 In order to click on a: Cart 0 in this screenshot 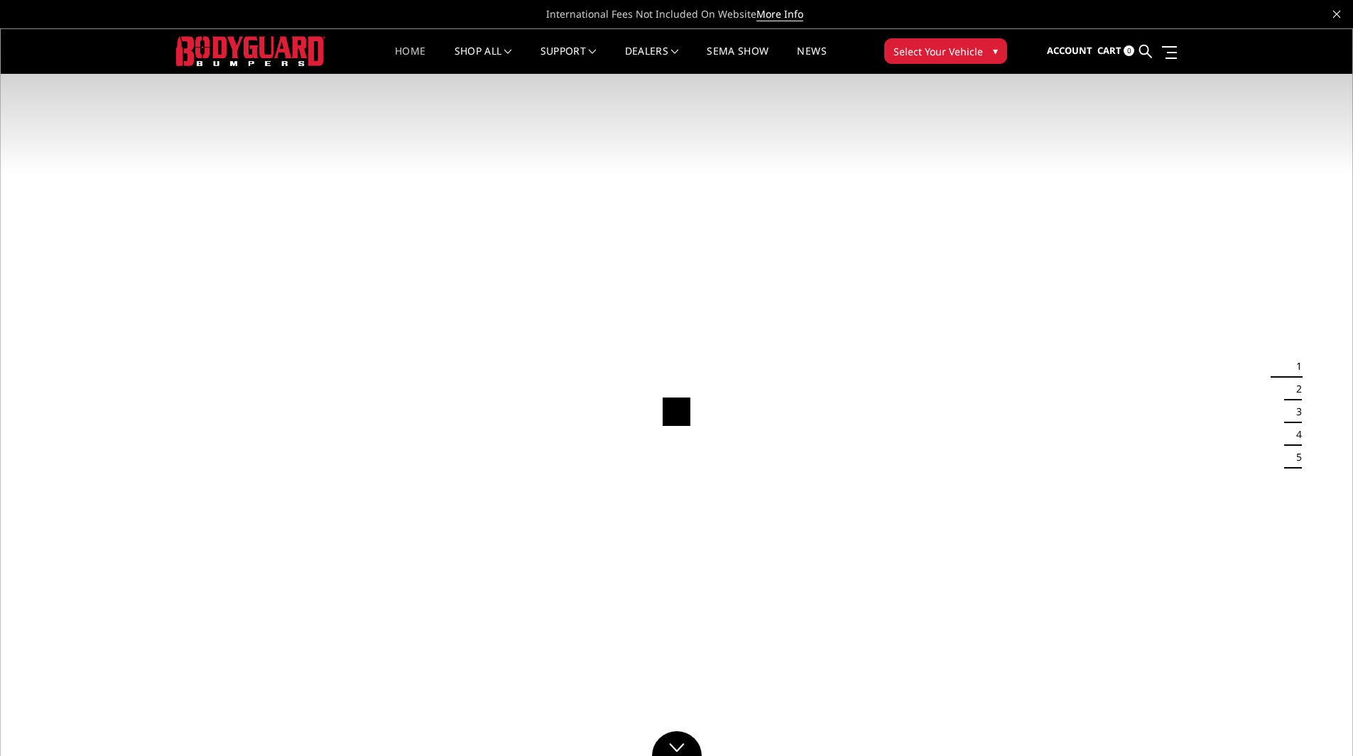, I will do `click(1115, 51)`.